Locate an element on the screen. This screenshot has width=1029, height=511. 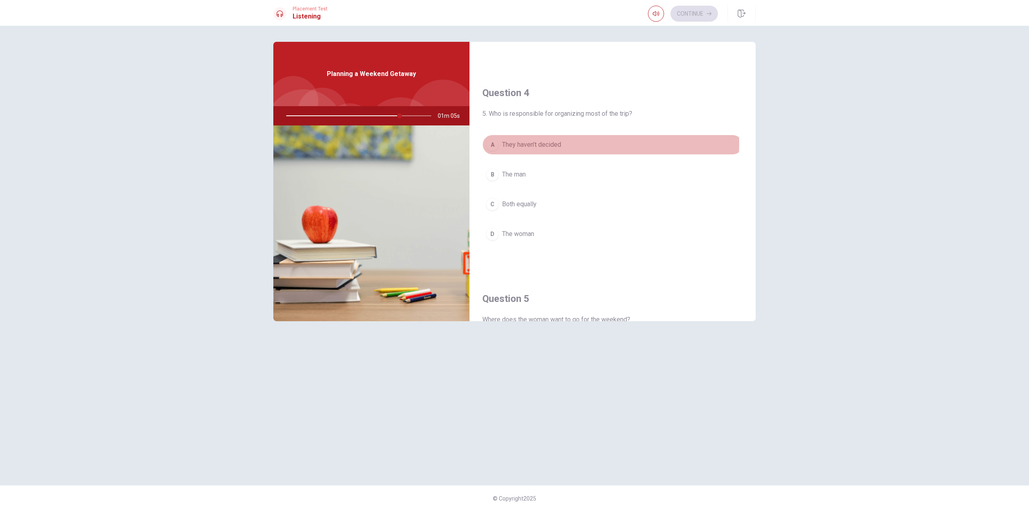
h4: Question 5 is located at coordinates (613, 299).